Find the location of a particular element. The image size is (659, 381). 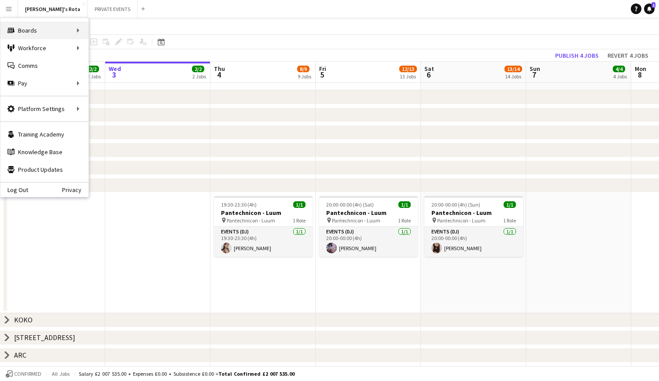

span: Sat is located at coordinates (429, 69).